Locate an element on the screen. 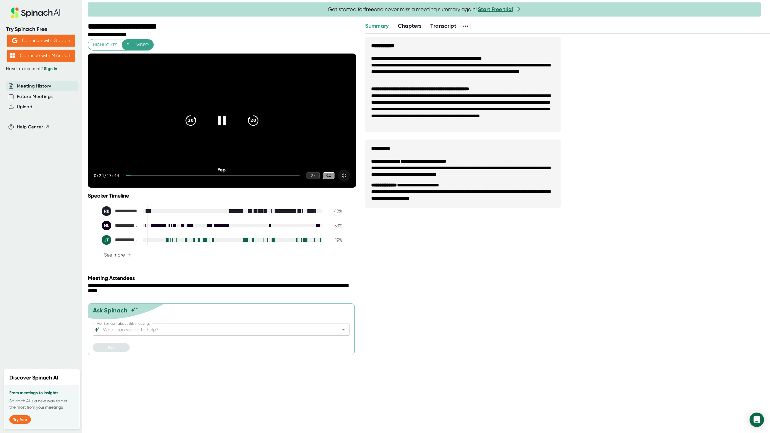 This screenshot has width=770, height=433. div: 19 % is located at coordinates (335, 240).